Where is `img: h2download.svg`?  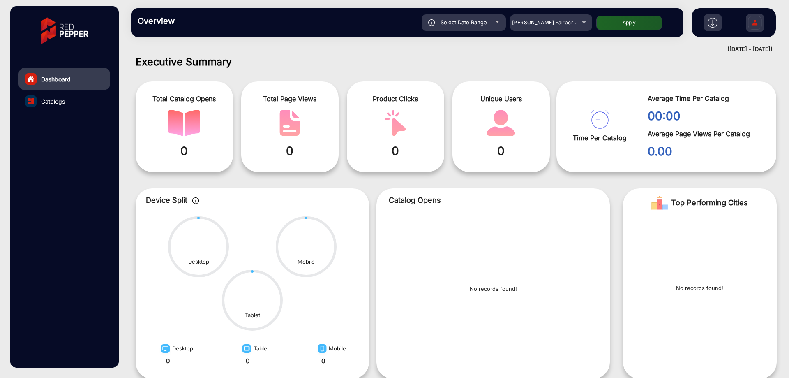
img: h2download.svg is located at coordinates (712, 23).